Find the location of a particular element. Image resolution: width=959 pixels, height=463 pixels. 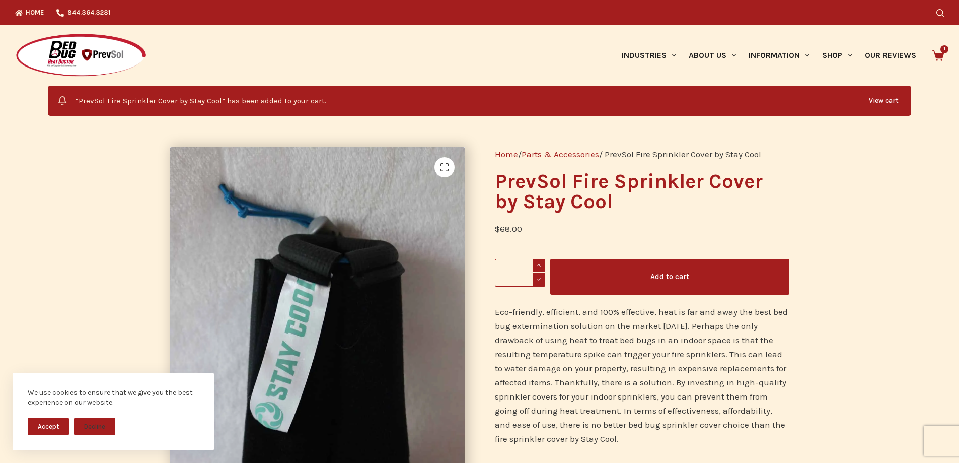

a: Our Reviews is located at coordinates (890, 55).